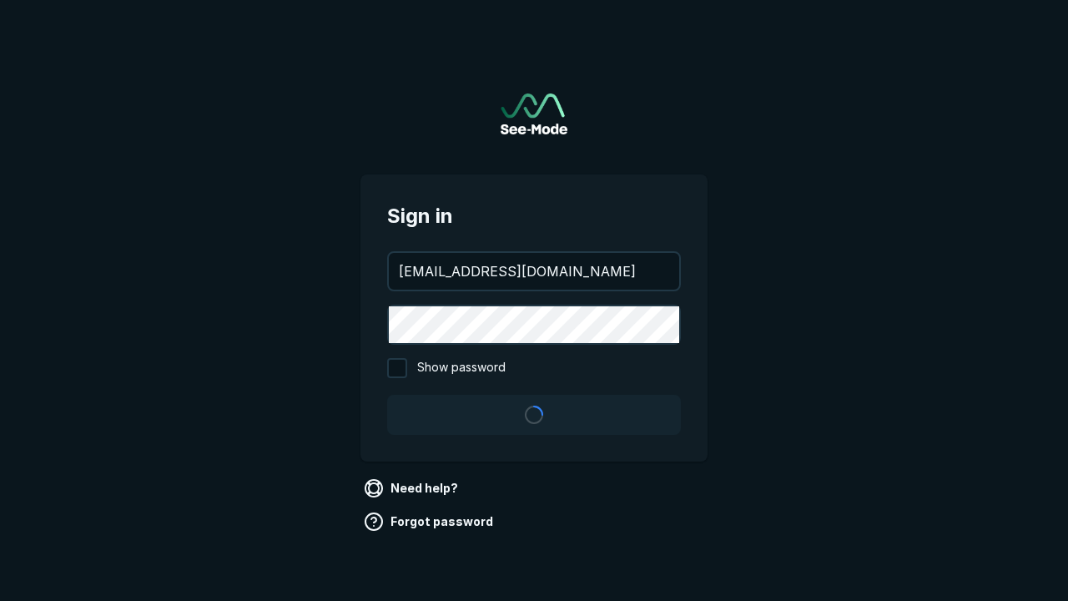 This screenshot has width=1068, height=601. I want to click on span: Sign in, so click(534, 216).